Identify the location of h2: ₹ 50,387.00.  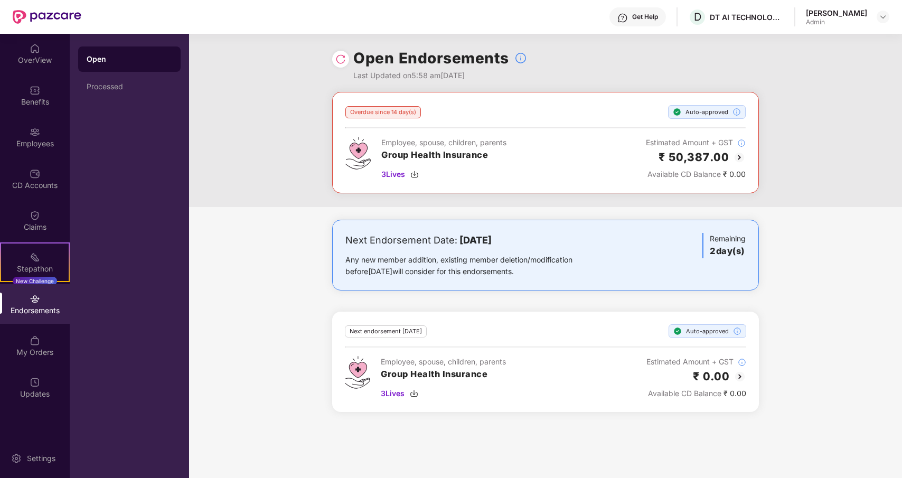
(694, 157).